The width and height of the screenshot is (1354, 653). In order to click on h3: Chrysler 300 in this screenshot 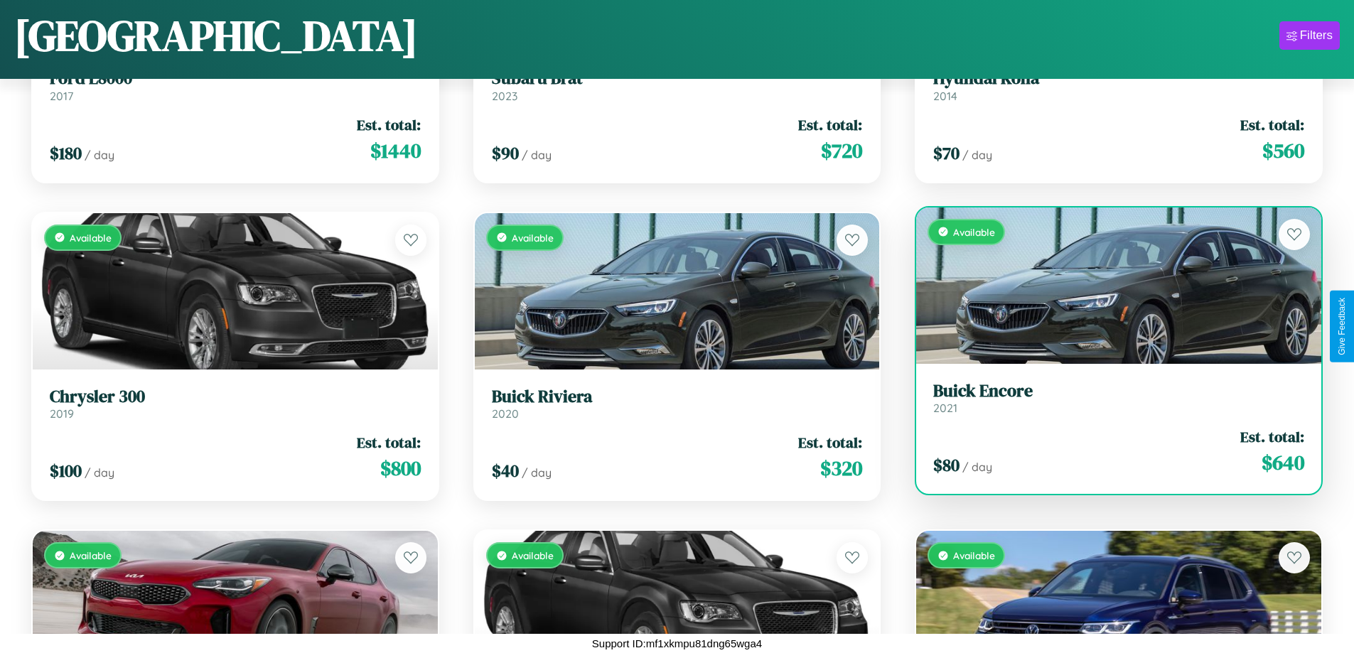, I will do `click(235, 397)`.